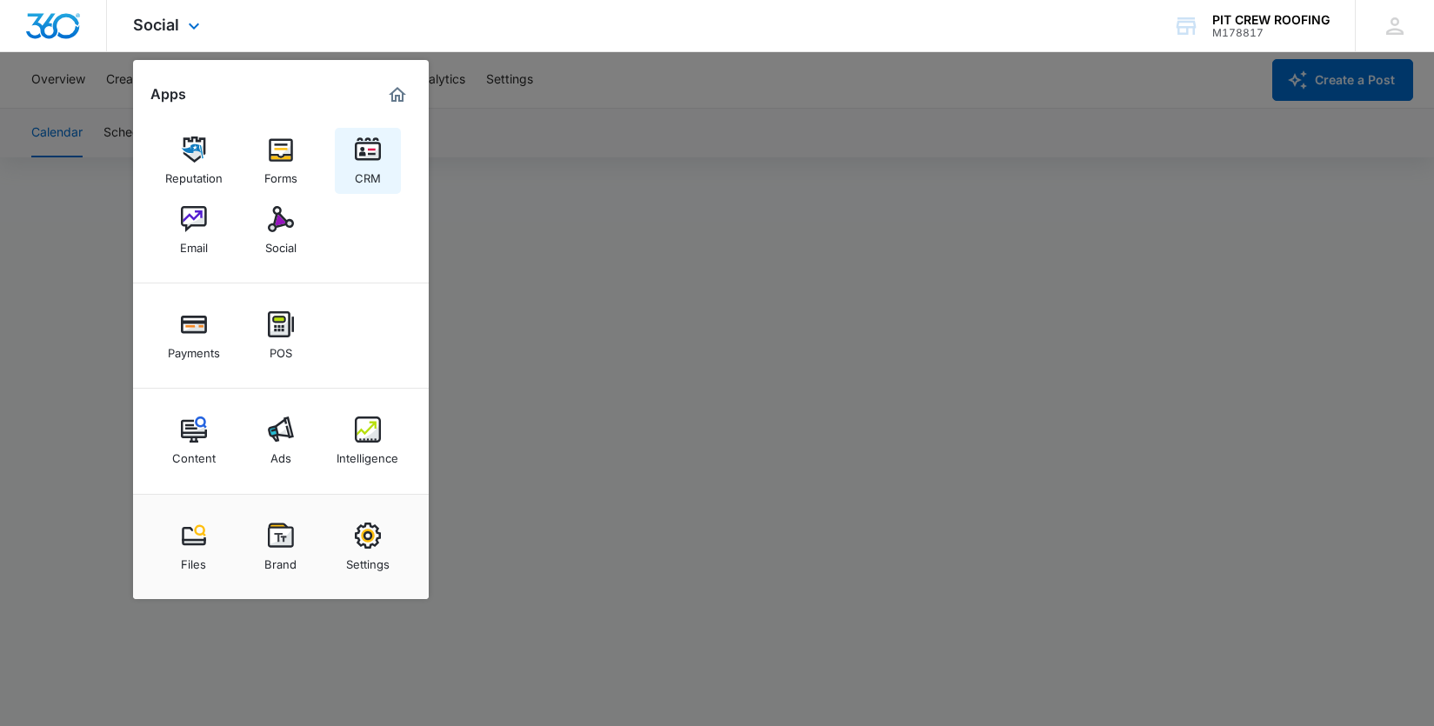 Image resolution: width=1434 pixels, height=726 pixels. I want to click on div: CRM, so click(368, 174).